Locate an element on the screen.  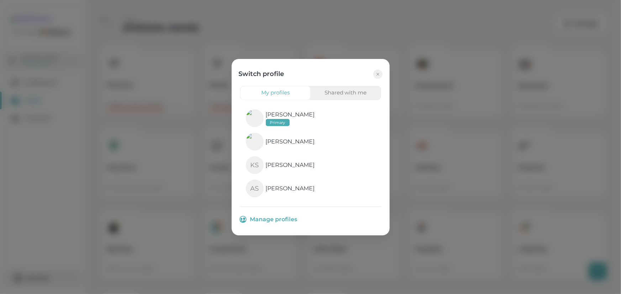
div: KS is located at coordinates (255, 165).